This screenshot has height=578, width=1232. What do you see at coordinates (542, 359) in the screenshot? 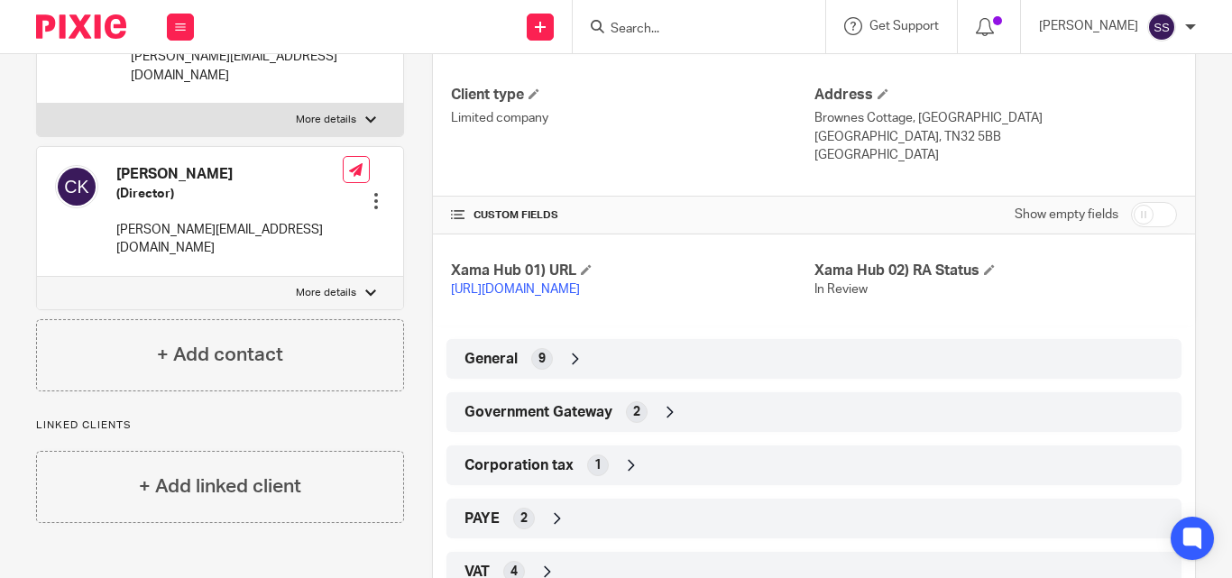
I see `span: 9` at bounding box center [542, 359].